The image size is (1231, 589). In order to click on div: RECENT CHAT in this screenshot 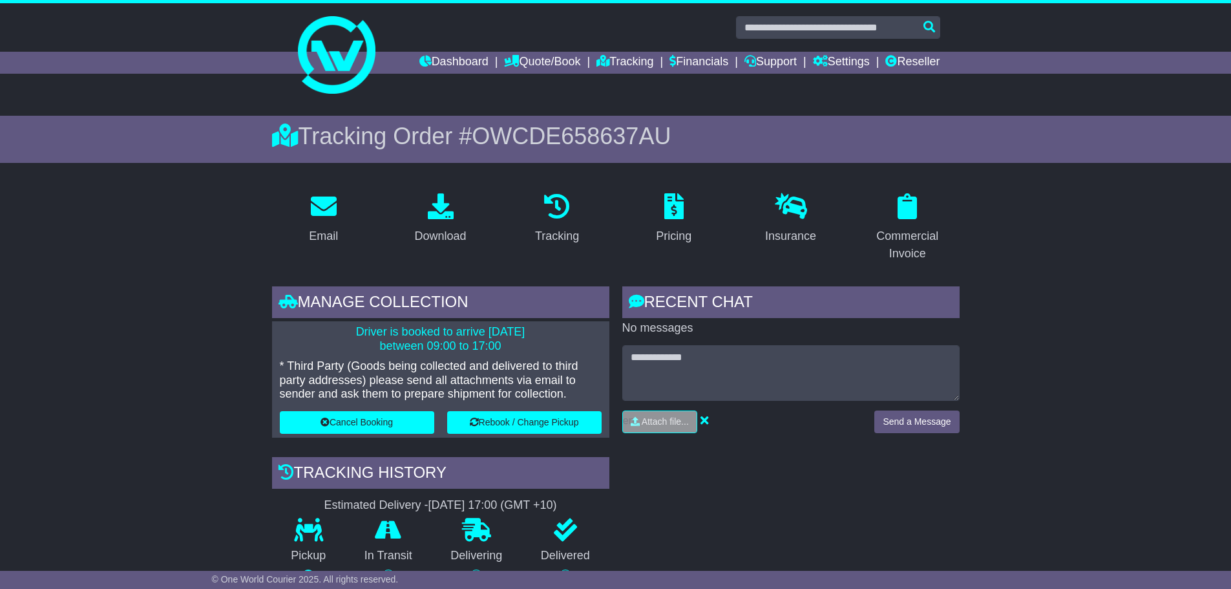, I will do `click(791, 304)`.